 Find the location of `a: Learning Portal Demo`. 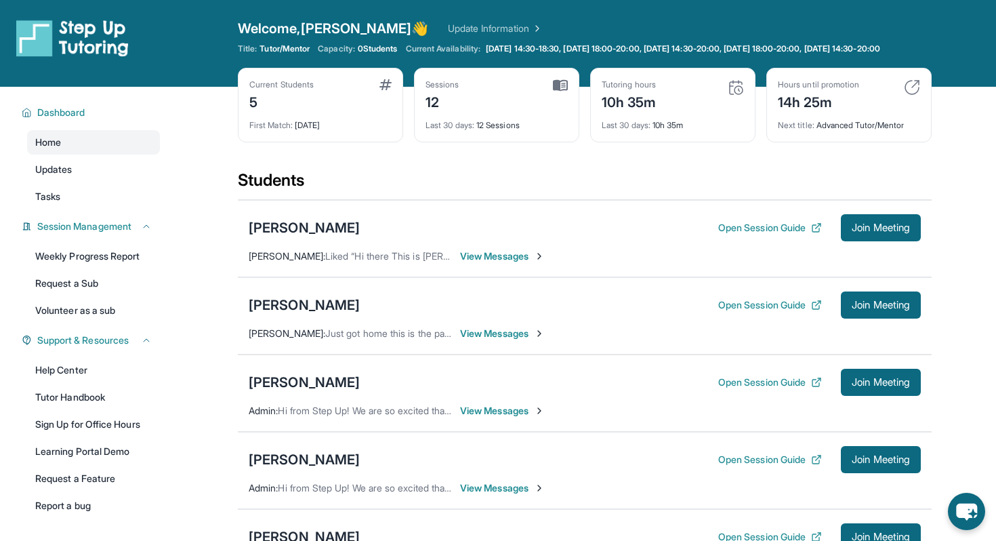

a: Learning Portal Demo is located at coordinates (93, 451).